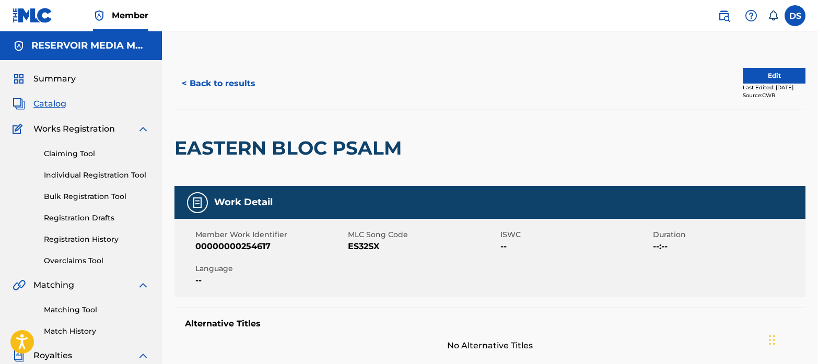 This screenshot has height=364, width=818. I want to click on img: Accounts, so click(19, 46).